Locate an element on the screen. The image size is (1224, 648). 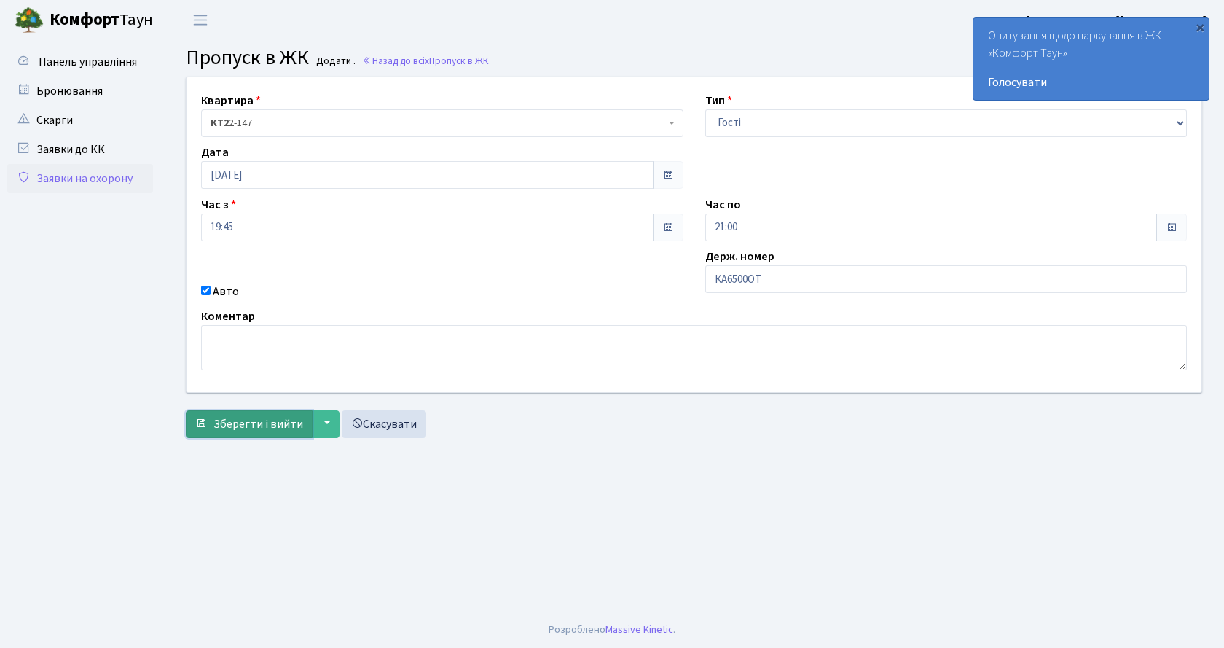
a: Заявки до КК is located at coordinates (80, 149).